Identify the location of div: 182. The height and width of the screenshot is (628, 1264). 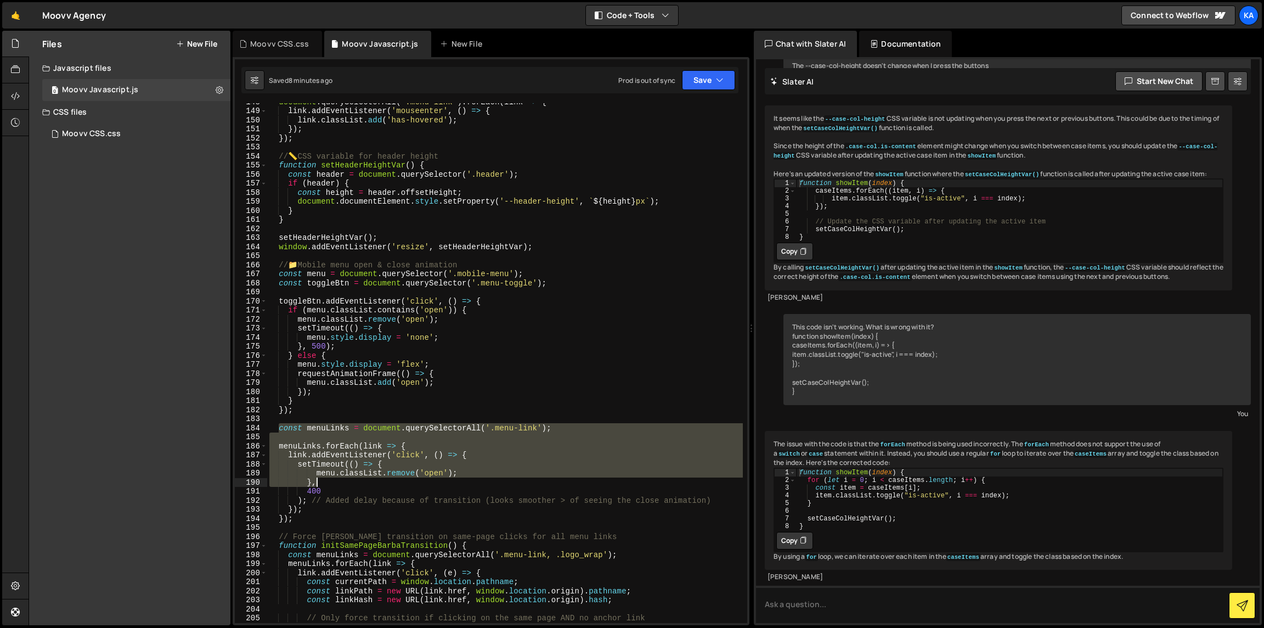
(251, 410).